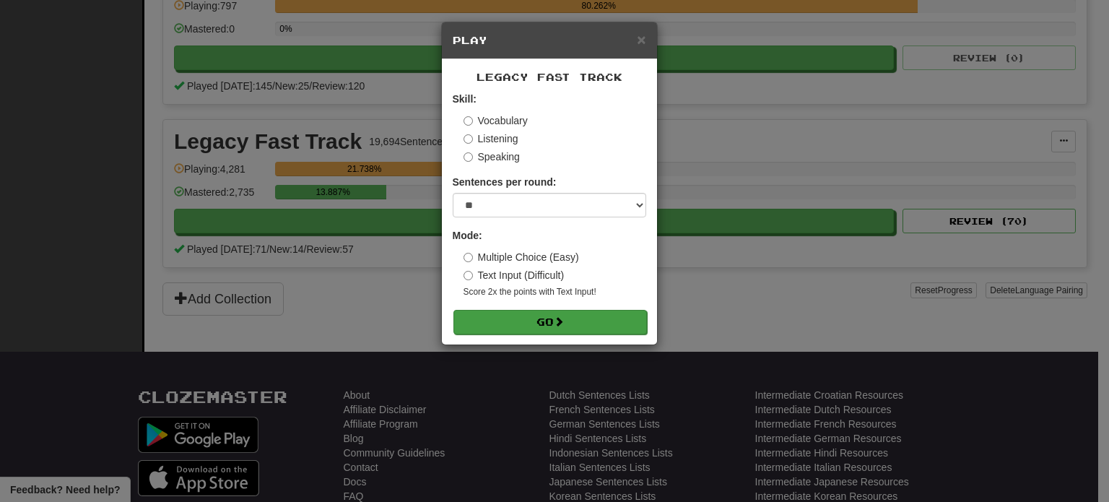 Image resolution: width=1109 pixels, height=502 pixels. What do you see at coordinates (468, 121) in the screenshot?
I see `input: Vocabulary` at bounding box center [468, 121].